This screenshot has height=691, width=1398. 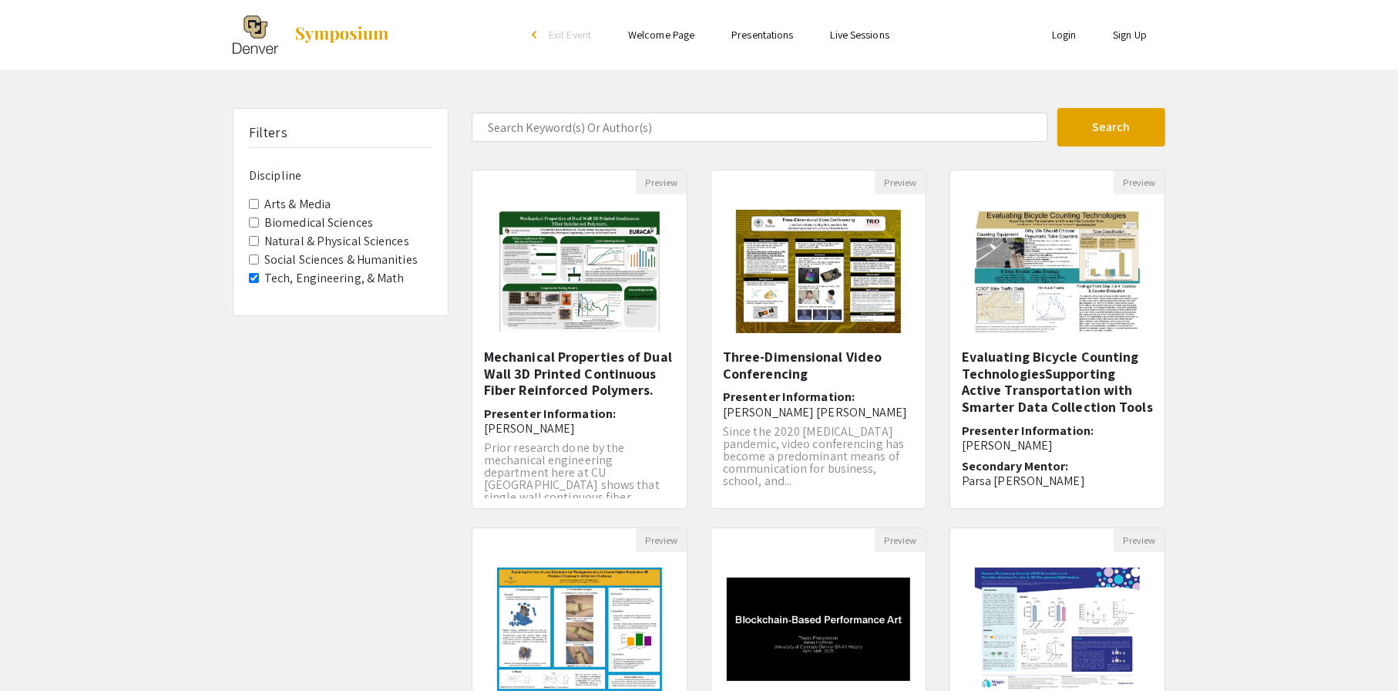 I want to click on a: Welcome Page, so click(x=661, y=35).